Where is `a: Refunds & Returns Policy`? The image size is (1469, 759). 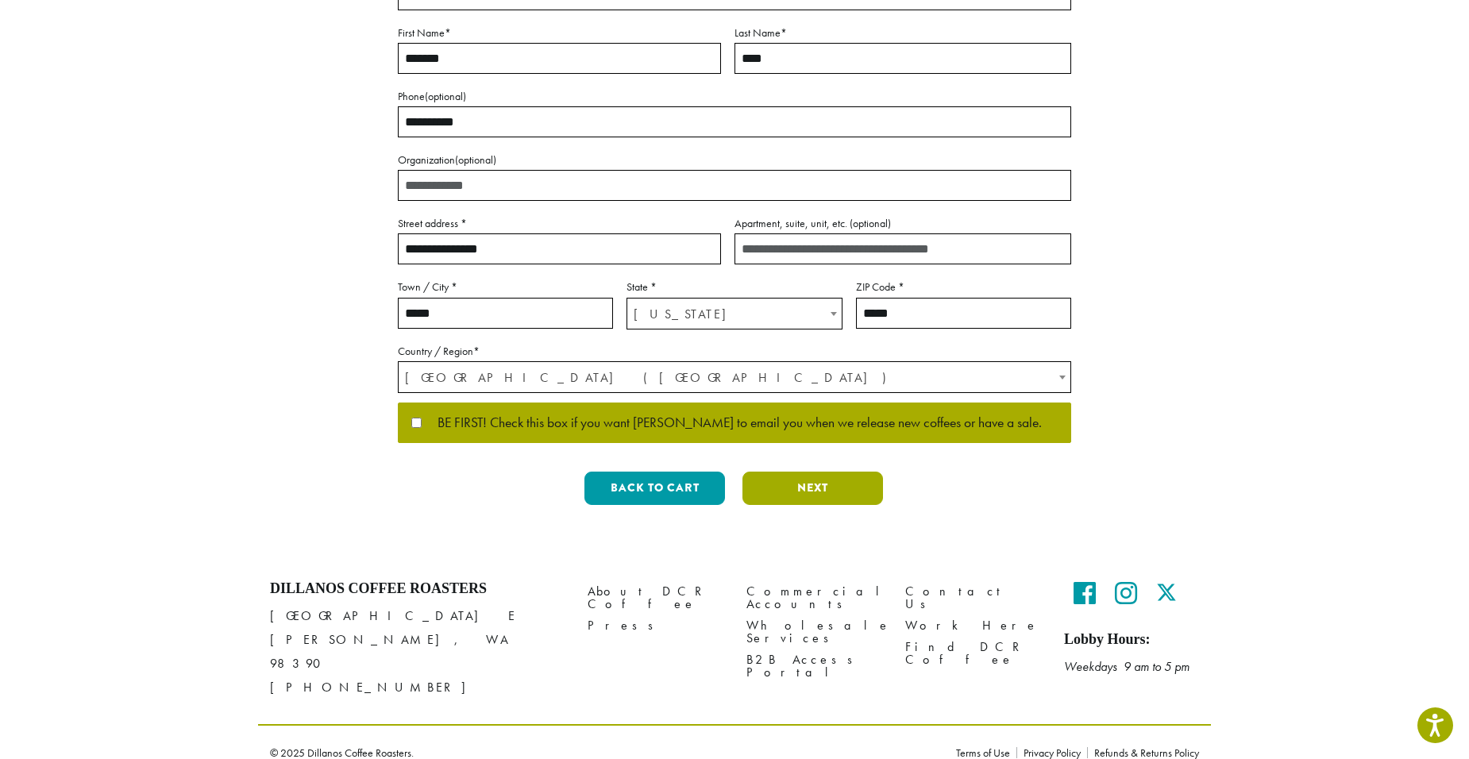
a: Refunds & Returns Policy is located at coordinates (1142, 753).